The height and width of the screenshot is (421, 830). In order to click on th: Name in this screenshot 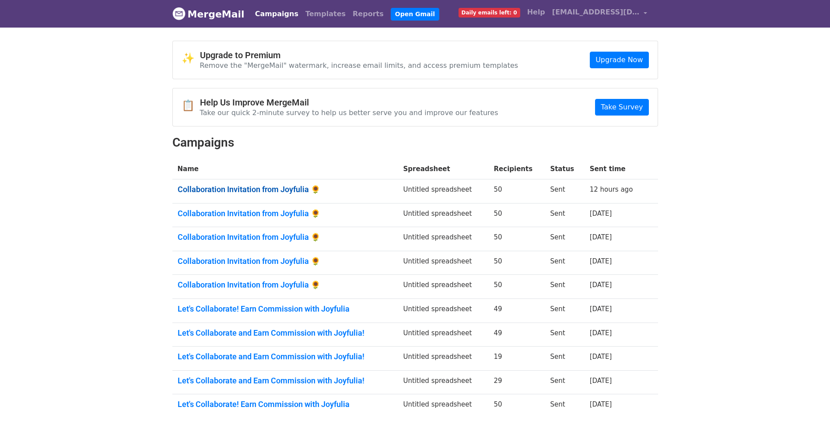, I will do `click(285, 169)`.